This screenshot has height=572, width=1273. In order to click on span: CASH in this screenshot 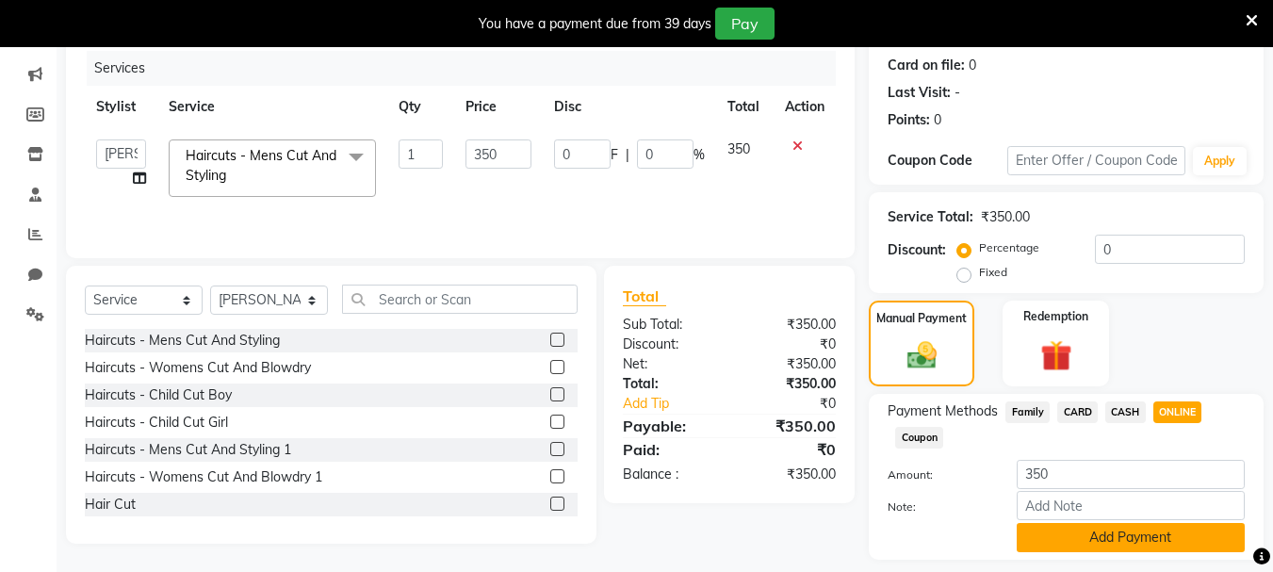, I will do `click(1125, 412)`.